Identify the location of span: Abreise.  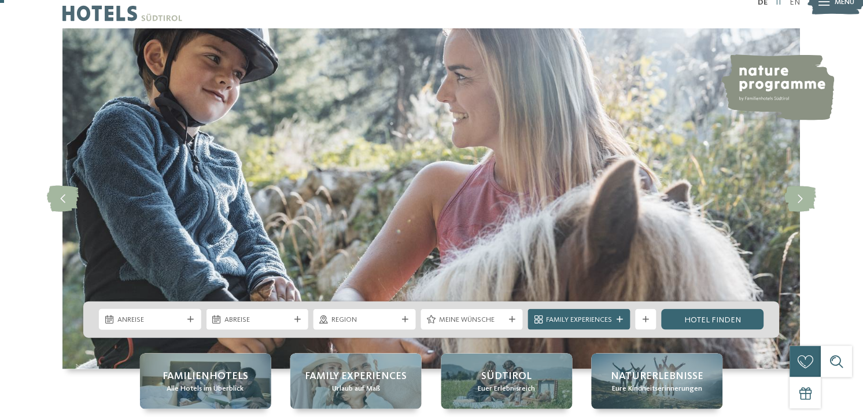
(257, 320).